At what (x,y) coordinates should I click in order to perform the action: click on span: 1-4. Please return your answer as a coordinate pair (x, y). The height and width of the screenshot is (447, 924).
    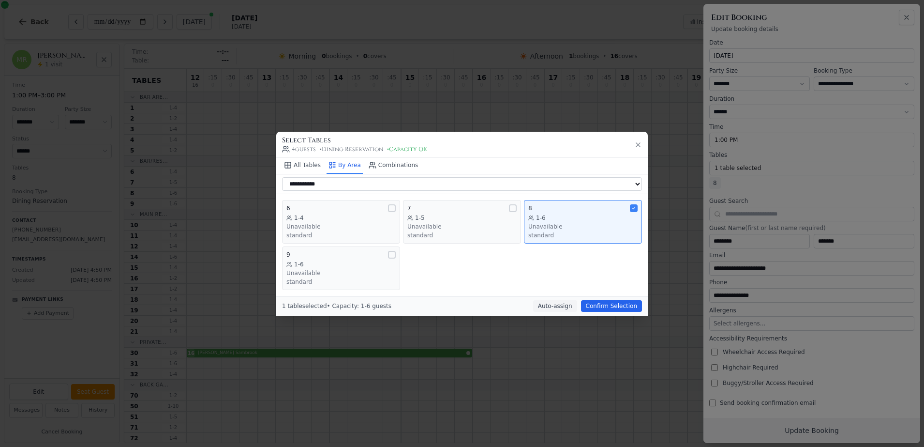
    Looking at the image, I should click on (299, 218).